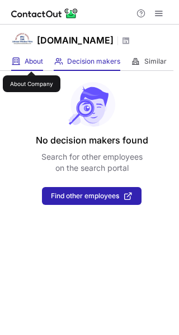 This screenshot has width=179, height=335. What do you see at coordinates (92, 104) in the screenshot?
I see `img: No leads found` at bounding box center [92, 104].